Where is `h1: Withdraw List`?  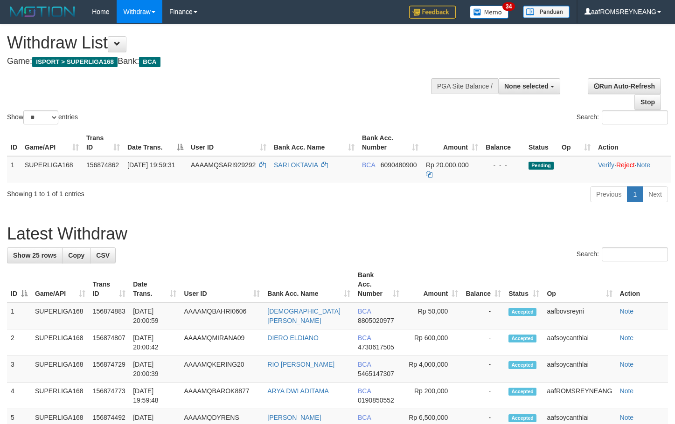 h1: Withdraw List is located at coordinates (224, 43).